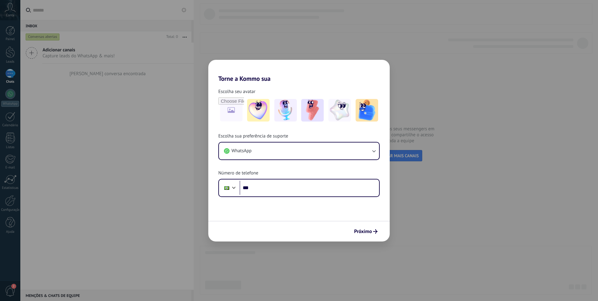 The height and width of the screenshot is (301, 598). I want to click on button: Próximo, so click(366, 231).